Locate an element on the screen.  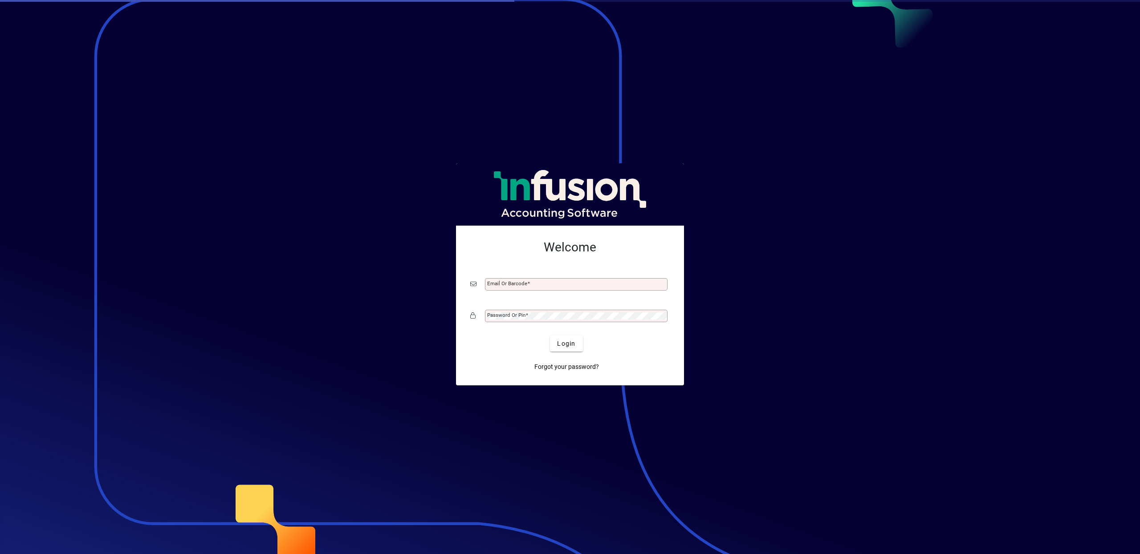
span: Login is located at coordinates (566, 344).